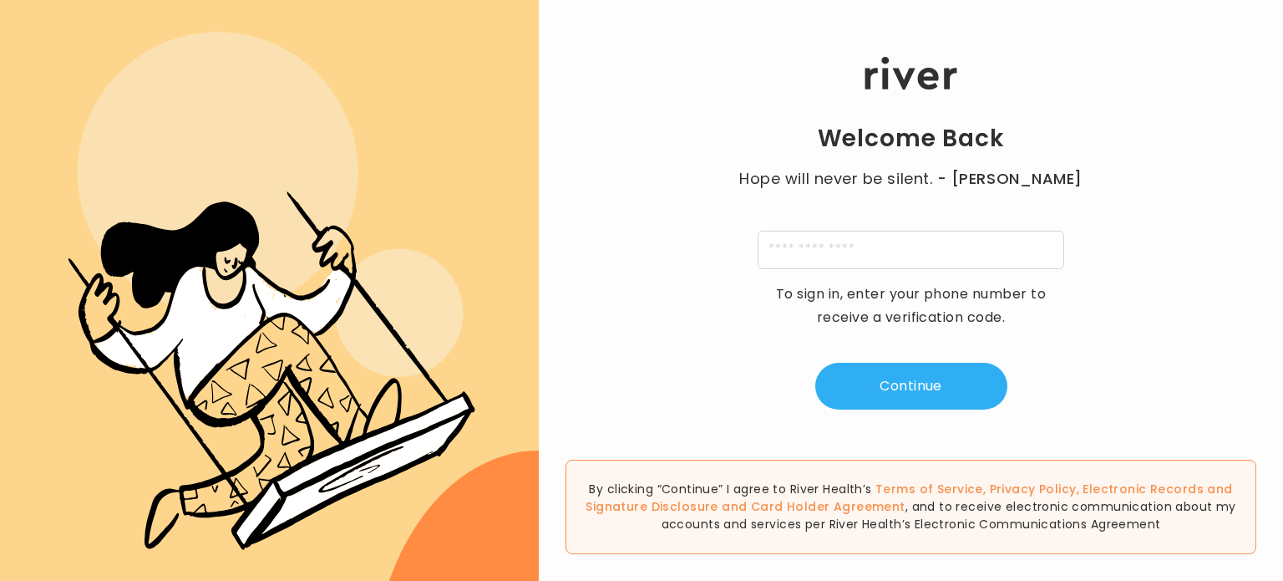 This screenshot has height=581, width=1283. What do you see at coordinates (911, 179) in the screenshot?
I see `p: Hope will never be silent.` at bounding box center [911, 179].